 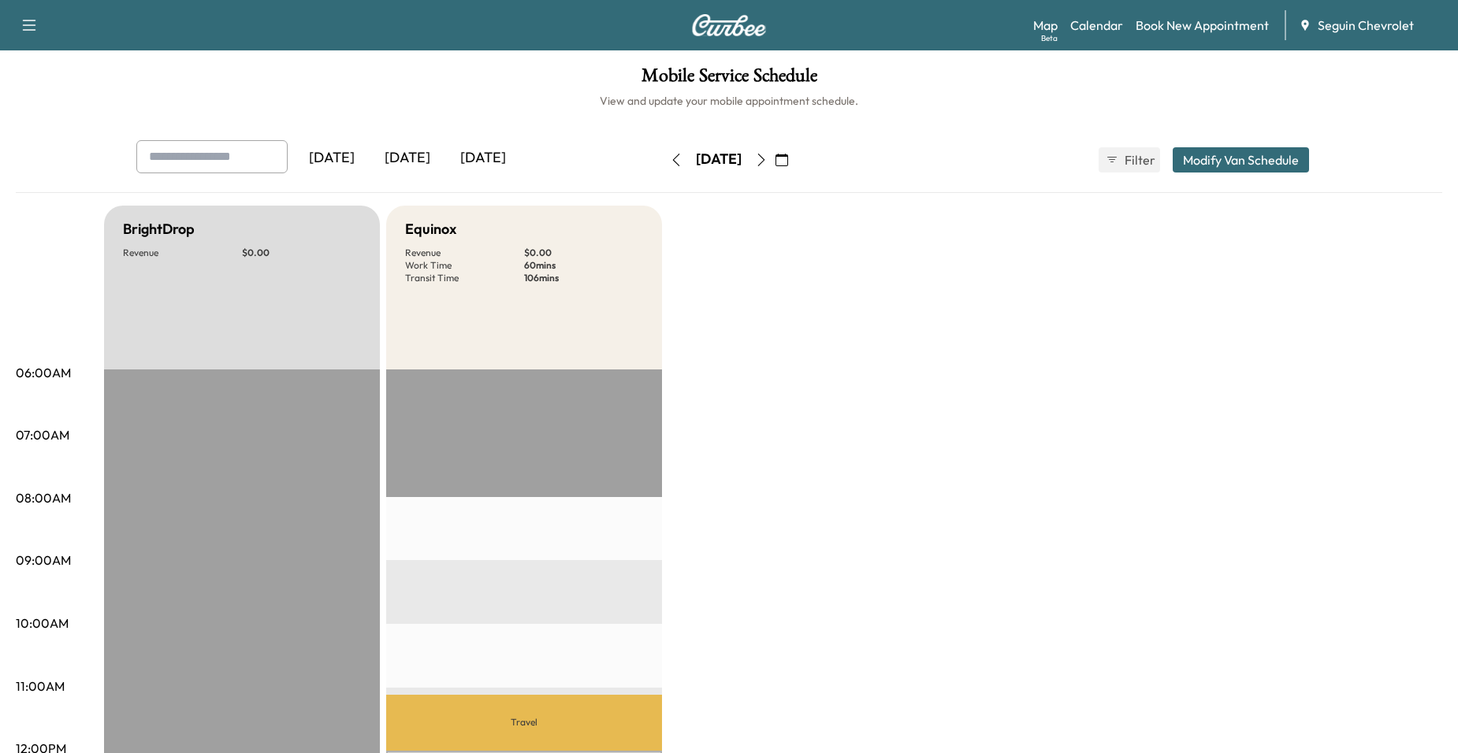 What do you see at coordinates (583, 266) in the screenshot?
I see `p: 60 mins` at bounding box center [583, 266].